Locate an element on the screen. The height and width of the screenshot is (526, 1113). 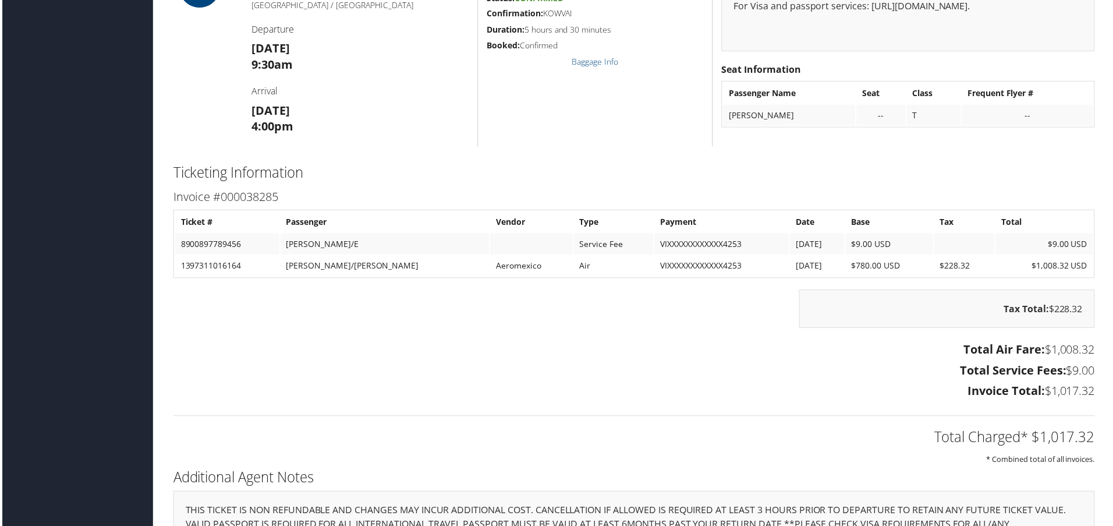
strong: 4:00pm is located at coordinates (271, 127).